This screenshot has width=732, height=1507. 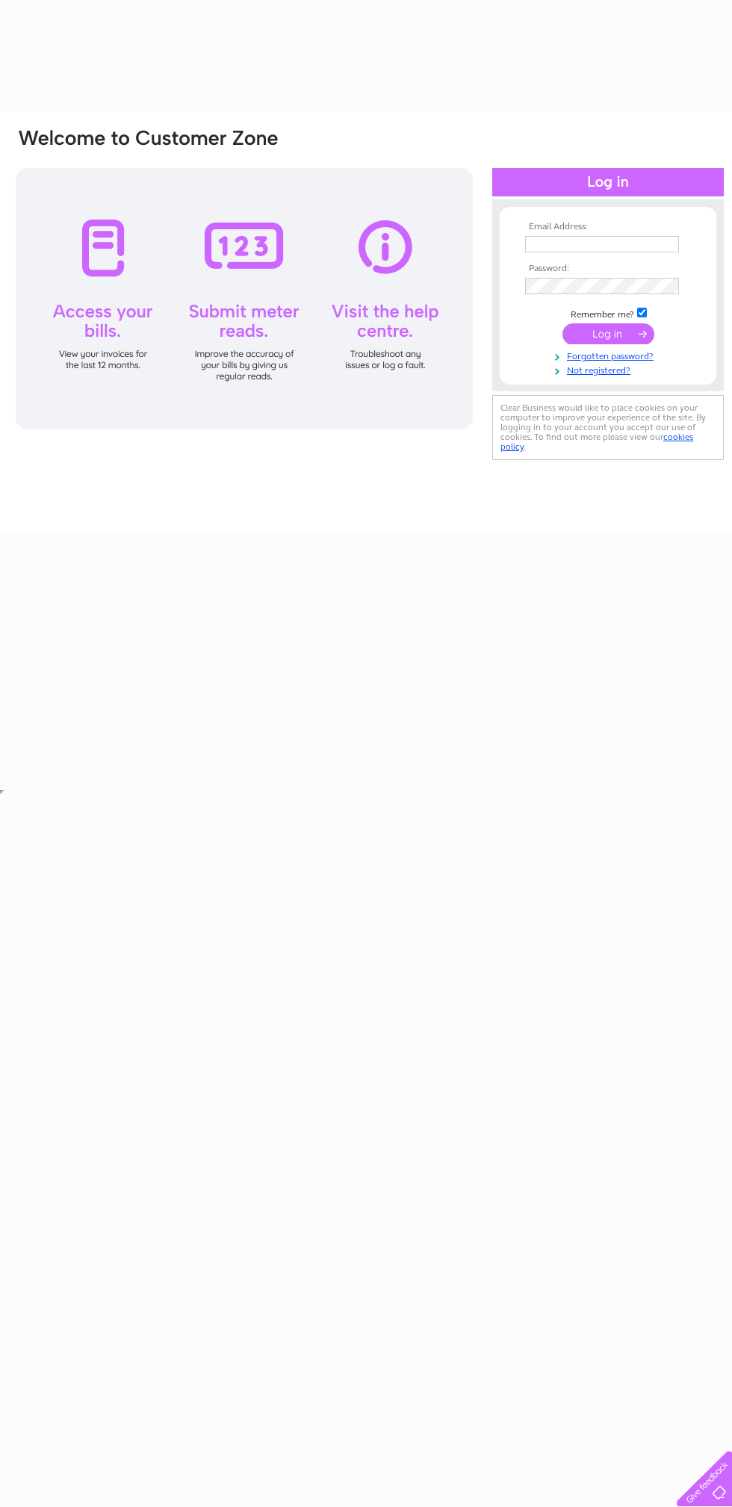 I want to click on td: Remember me?, so click(x=608, y=313).